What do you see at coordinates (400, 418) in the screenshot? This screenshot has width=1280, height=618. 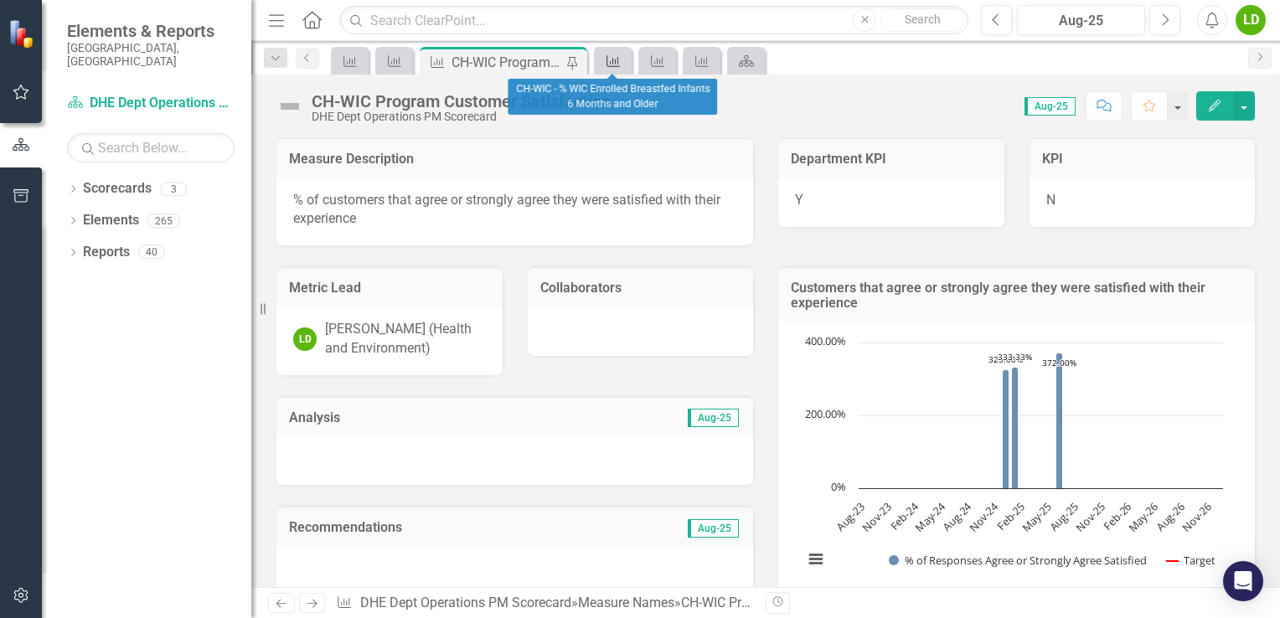 I see `h3: Analysis` at bounding box center [400, 418].